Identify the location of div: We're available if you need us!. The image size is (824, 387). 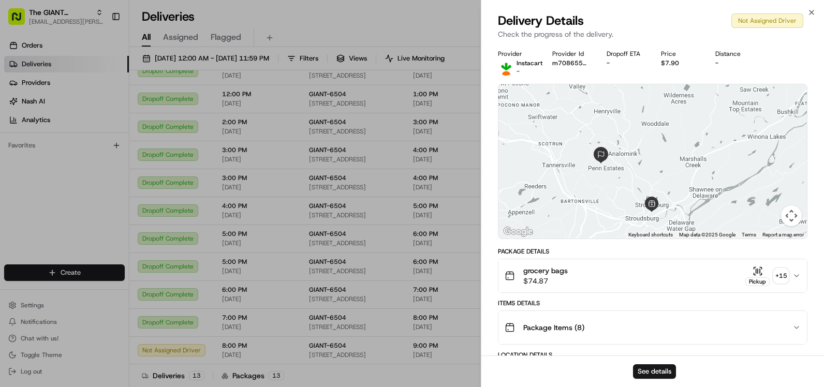
(83, 113).